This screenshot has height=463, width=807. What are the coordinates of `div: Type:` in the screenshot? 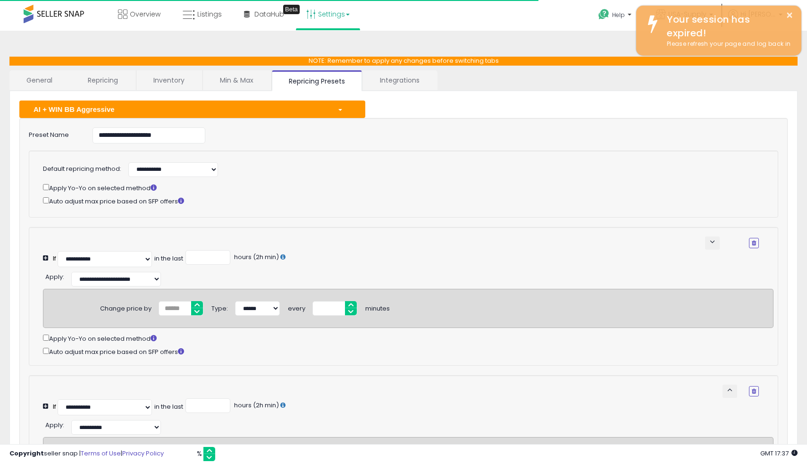 It's located at (219, 307).